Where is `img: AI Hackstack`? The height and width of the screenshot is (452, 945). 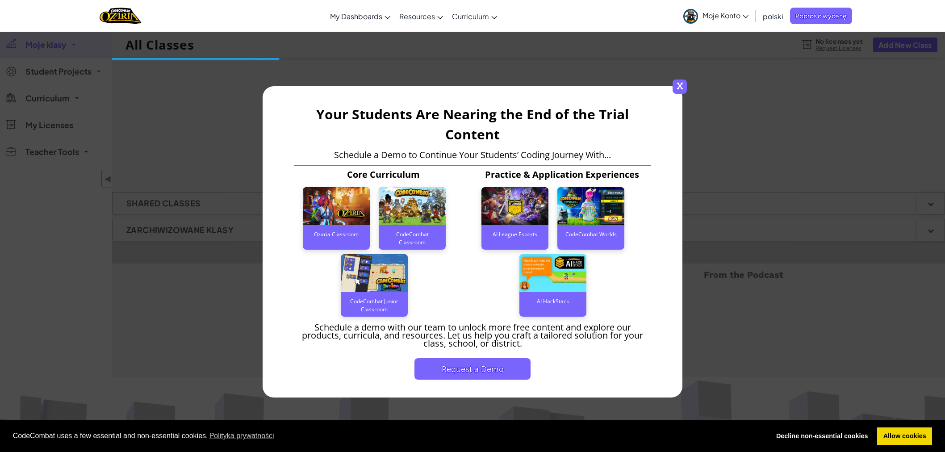 img: AI Hackstack is located at coordinates (553, 273).